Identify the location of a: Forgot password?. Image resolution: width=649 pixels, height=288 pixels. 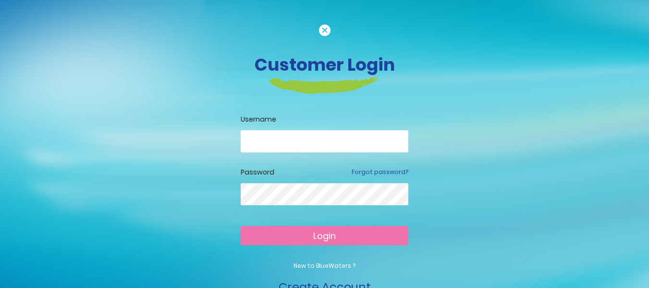
(380, 172).